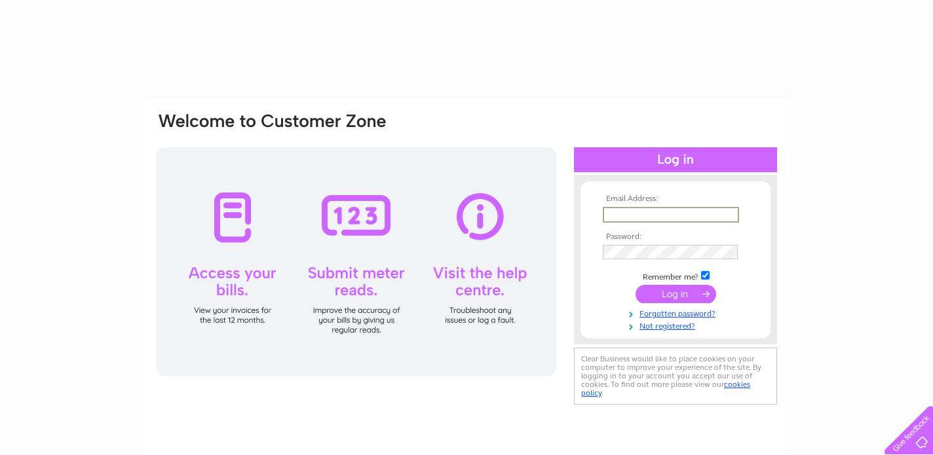  I want to click on a: Not registered?, so click(677, 325).